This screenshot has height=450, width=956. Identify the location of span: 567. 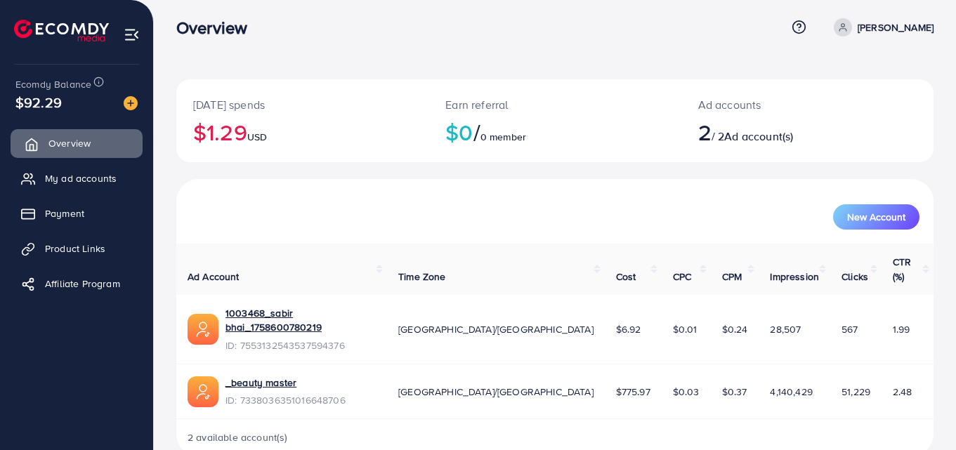
(850, 330).